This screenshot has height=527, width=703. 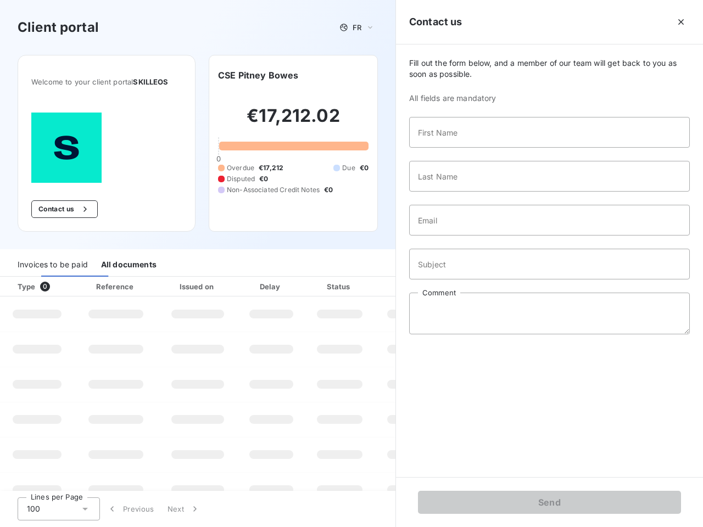 What do you see at coordinates (58, 27) in the screenshot?
I see `h3: Client portal` at bounding box center [58, 27].